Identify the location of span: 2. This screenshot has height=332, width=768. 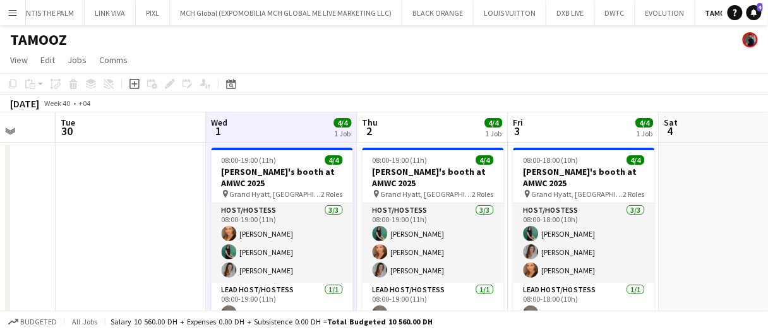
(370, 131).